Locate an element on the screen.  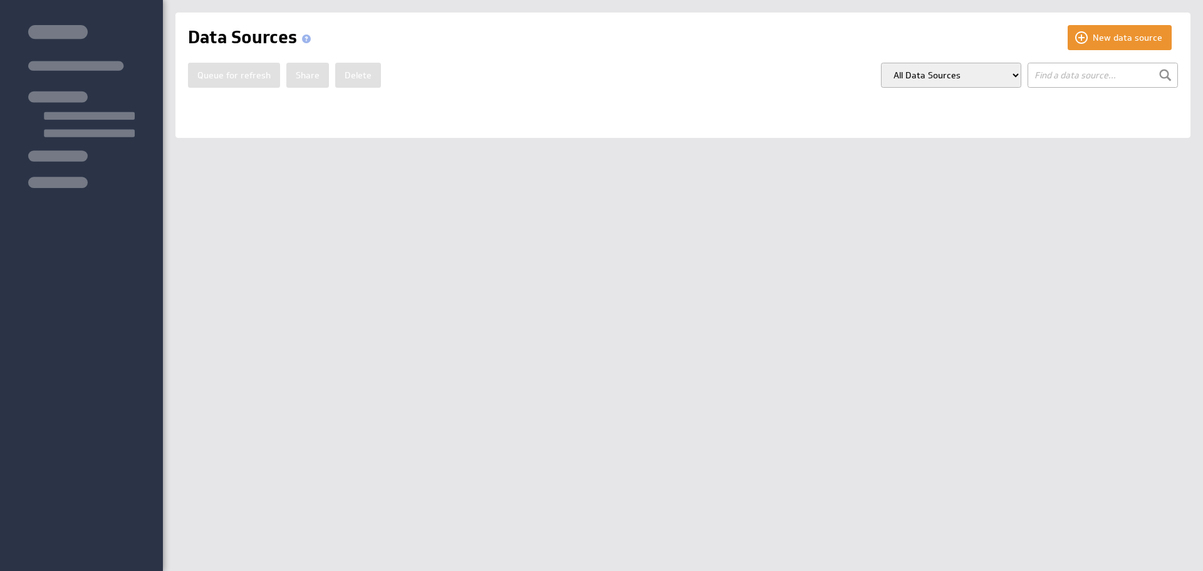
button: New data source is located at coordinates (1120, 38).